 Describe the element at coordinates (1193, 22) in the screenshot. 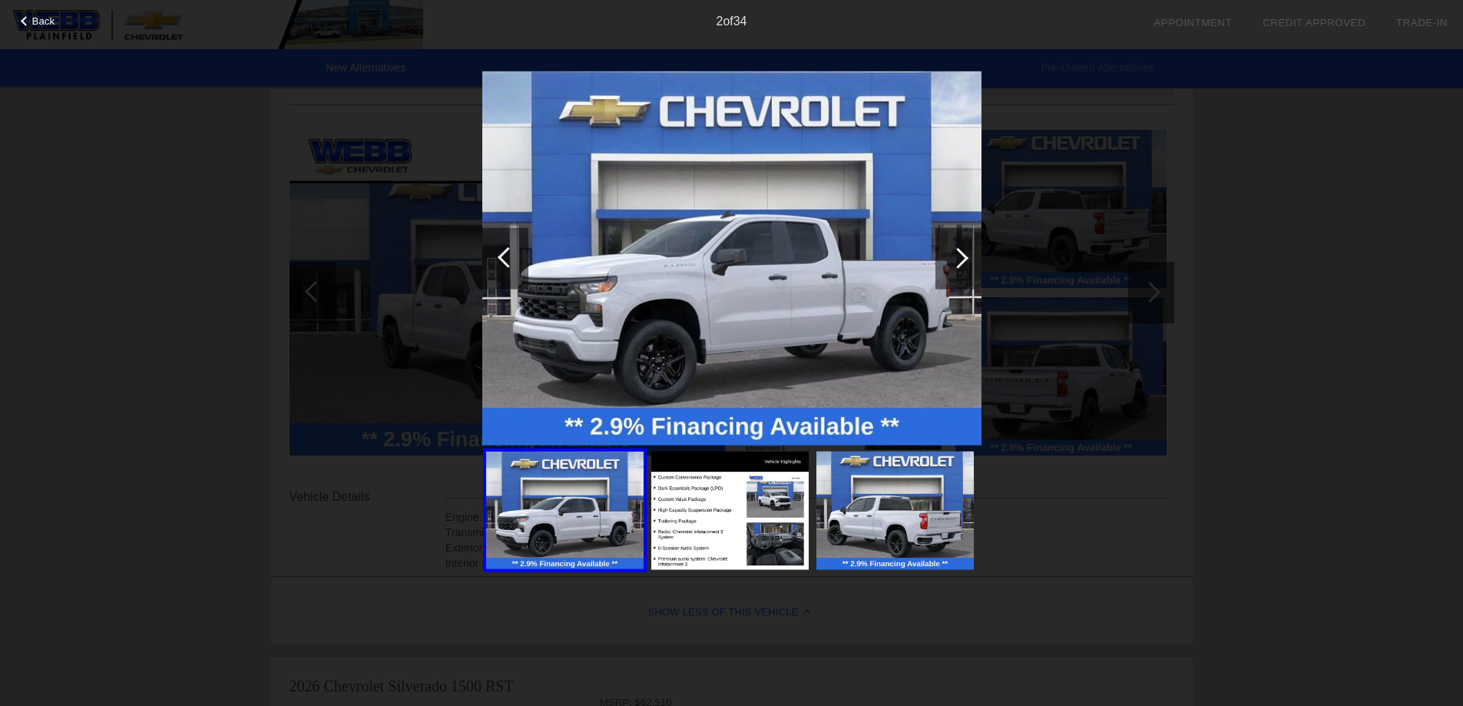

I see `a: Appointment` at that location.